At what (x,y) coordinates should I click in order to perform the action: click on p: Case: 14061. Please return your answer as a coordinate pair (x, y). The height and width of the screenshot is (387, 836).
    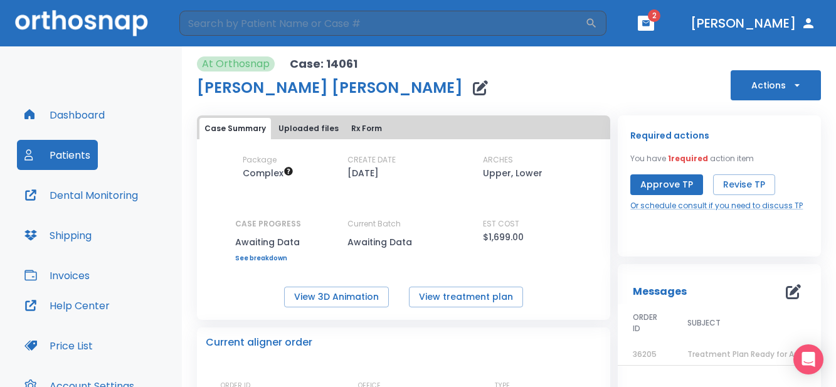
    Looking at the image, I should click on (323, 64).